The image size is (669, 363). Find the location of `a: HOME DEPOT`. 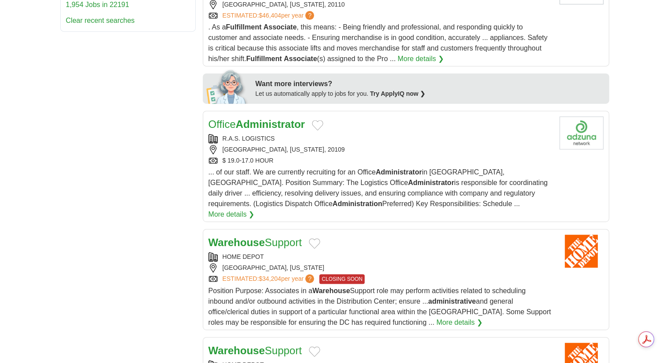

a: HOME DEPOT is located at coordinates (243, 257).